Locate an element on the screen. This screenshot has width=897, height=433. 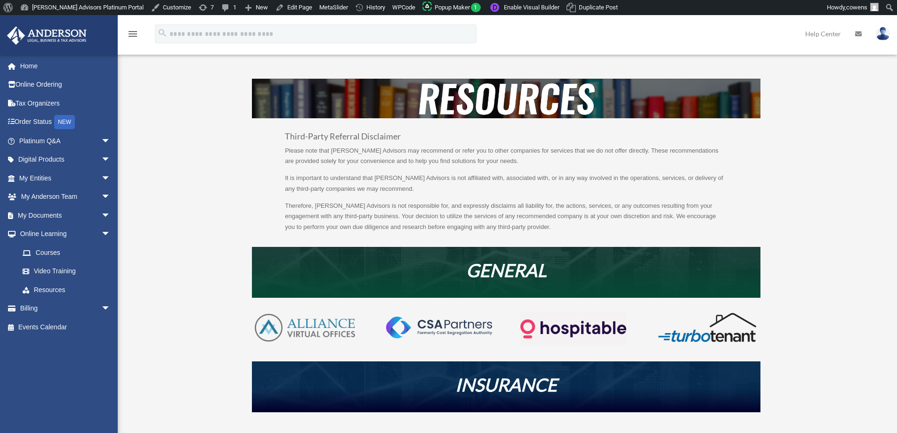
h3: Third-Party Referral Disclaimer is located at coordinates (506, 139).